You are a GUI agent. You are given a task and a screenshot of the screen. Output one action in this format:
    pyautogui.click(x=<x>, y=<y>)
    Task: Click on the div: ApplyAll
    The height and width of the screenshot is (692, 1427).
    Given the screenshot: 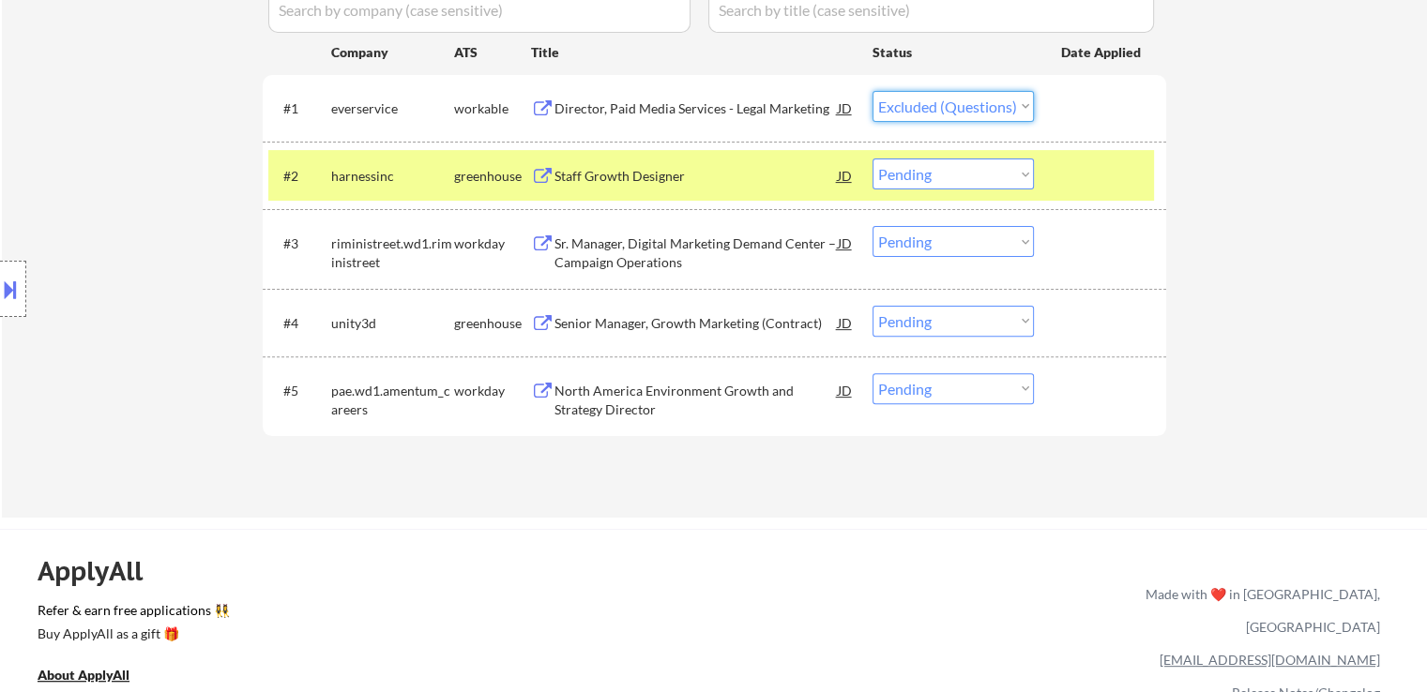 What is the action you would take?
    pyautogui.click(x=100, y=571)
    